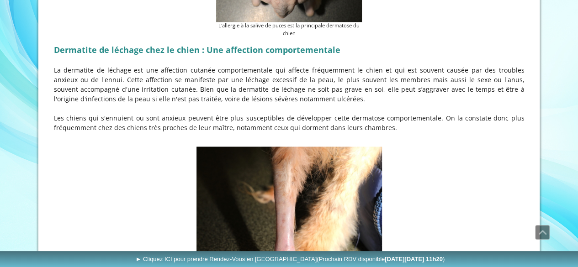  What do you see at coordinates (197, 50) in the screenshot?
I see `strong: Dermatite de léchage chez le chien : Une affection comportementale` at bounding box center [197, 50].